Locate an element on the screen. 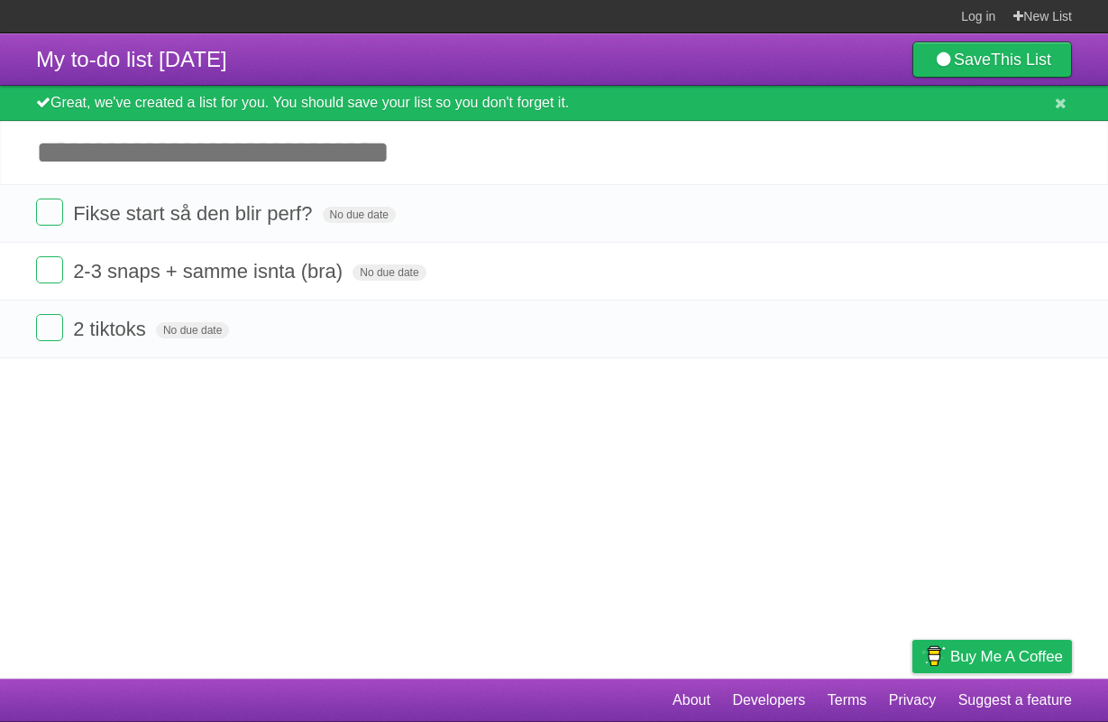 The width and height of the screenshot is (1108, 722). a: Terms is located at coordinates (848, 700).